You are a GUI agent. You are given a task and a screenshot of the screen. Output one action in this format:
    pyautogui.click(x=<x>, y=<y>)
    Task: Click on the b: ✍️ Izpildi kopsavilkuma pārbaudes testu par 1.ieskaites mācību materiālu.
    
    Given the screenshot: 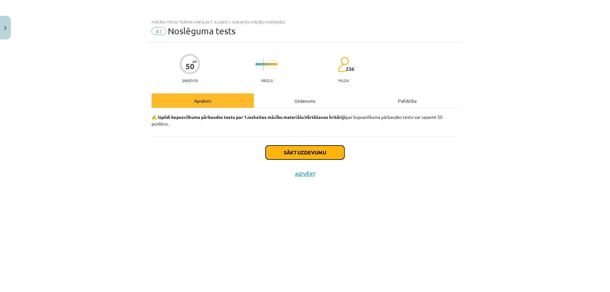 What is the action you would take?
    pyautogui.click(x=228, y=117)
    